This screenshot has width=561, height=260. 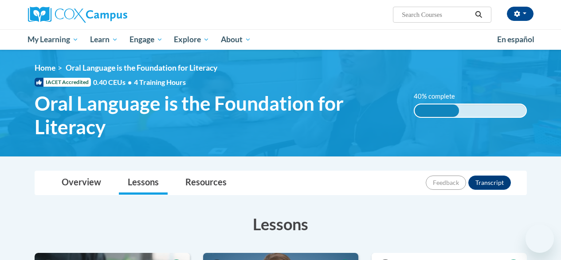 What do you see at coordinates (521, 14) in the screenshot?
I see `button: Account Settings` at bounding box center [521, 14].